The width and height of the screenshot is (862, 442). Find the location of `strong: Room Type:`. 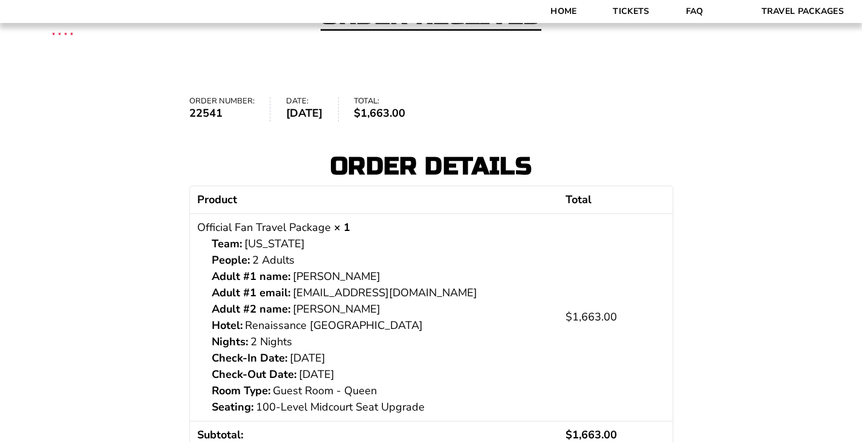

strong: Room Type: is located at coordinates (241, 391).